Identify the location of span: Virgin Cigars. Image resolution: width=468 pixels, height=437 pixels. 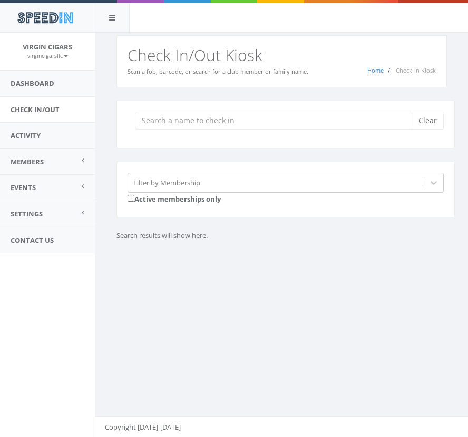
(47, 47).